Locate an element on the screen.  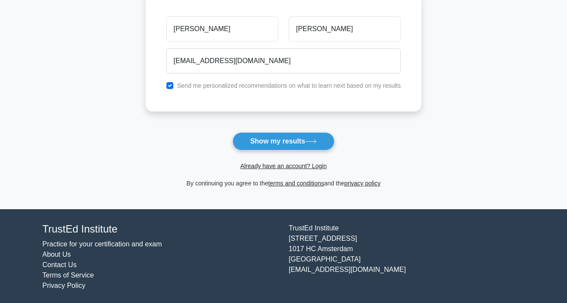
a: Contact Us is located at coordinates (59, 264).